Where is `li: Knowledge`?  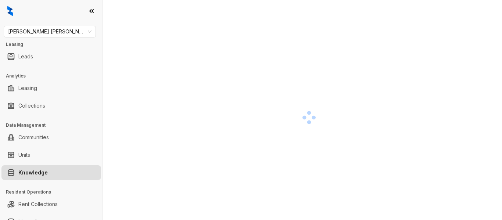 li: Knowledge is located at coordinates (51, 173).